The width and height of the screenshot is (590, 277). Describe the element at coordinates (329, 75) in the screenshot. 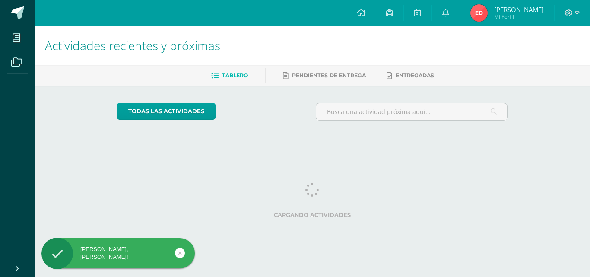

I see `span: Pendientes de entrega` at that location.